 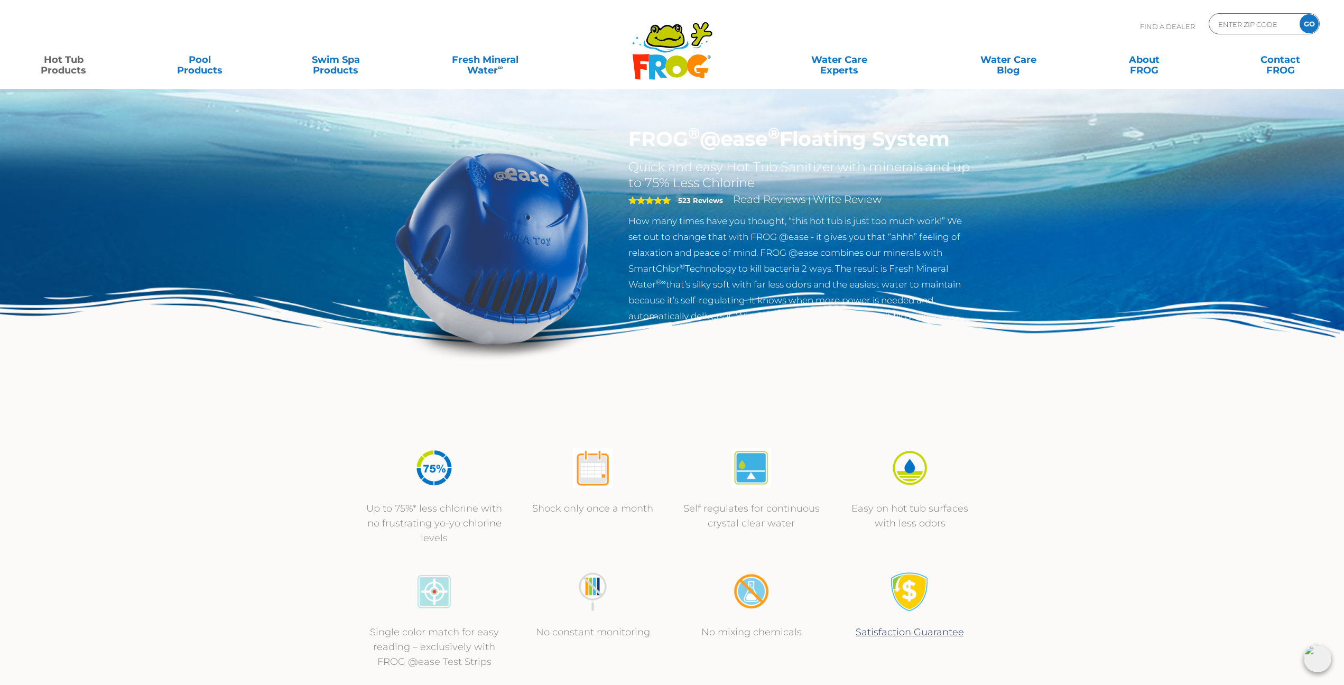 What do you see at coordinates (434, 647) in the screenshot?
I see `p: Single color match for easy reading – exclusively with FROG @ease Test Strips` at bounding box center [434, 647].